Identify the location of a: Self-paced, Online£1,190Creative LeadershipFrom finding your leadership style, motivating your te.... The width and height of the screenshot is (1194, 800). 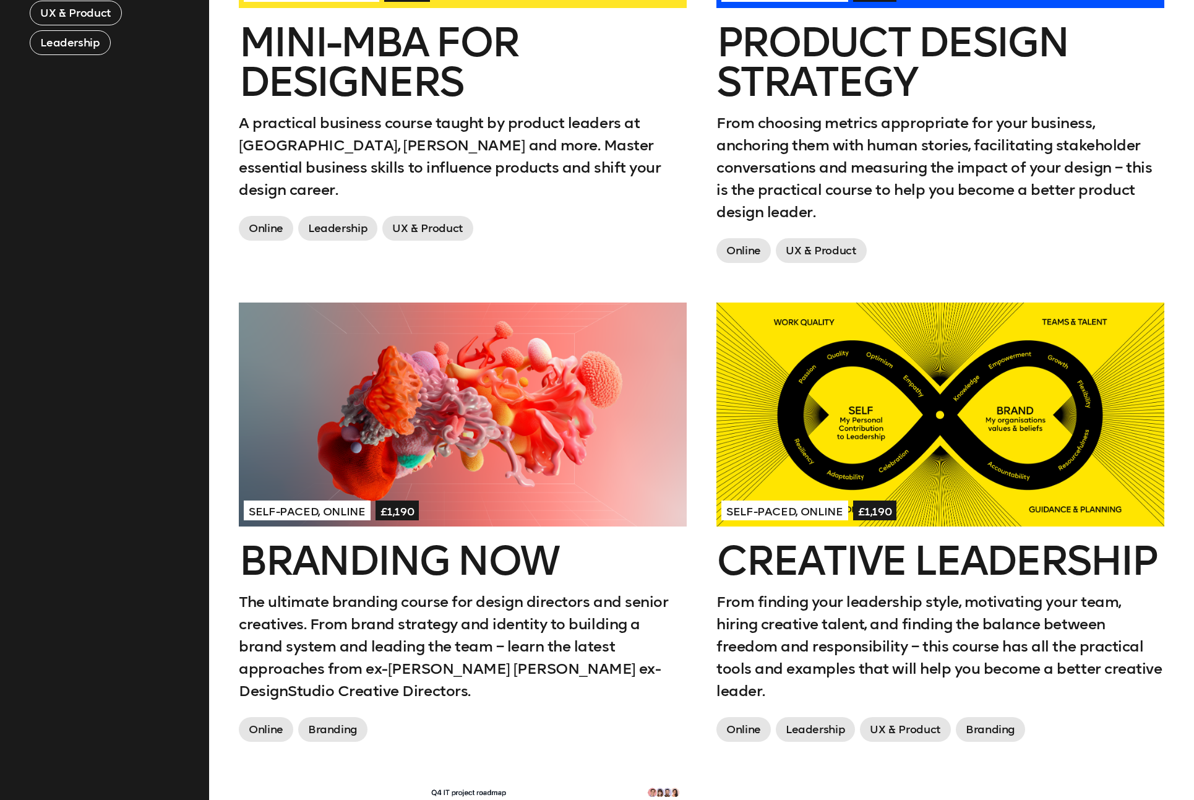
(940, 525).